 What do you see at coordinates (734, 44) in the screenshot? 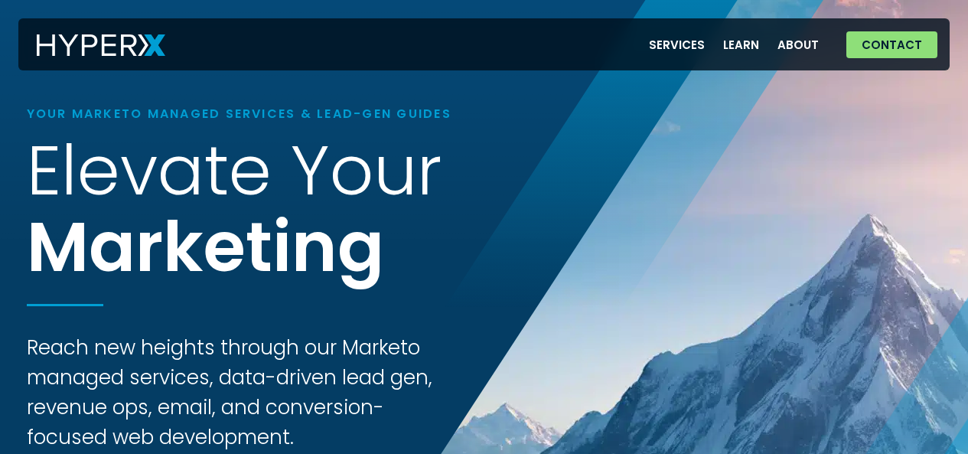
I see `nav: Menu` at bounding box center [734, 44].